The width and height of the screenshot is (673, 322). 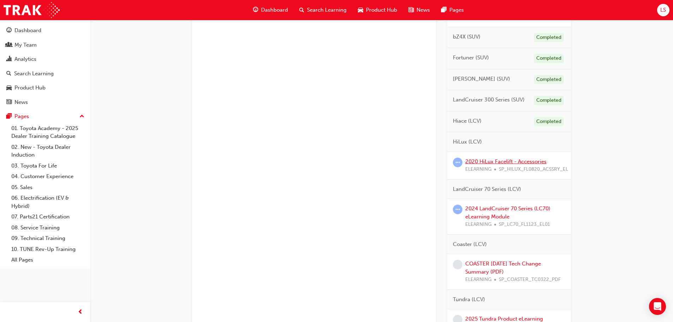 I want to click on a: 03. Toyota For Life, so click(x=48, y=166).